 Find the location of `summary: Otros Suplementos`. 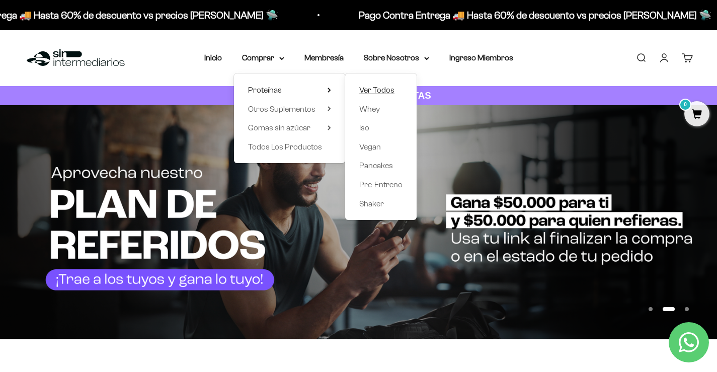

summary: Otros Suplementos is located at coordinates (289, 109).